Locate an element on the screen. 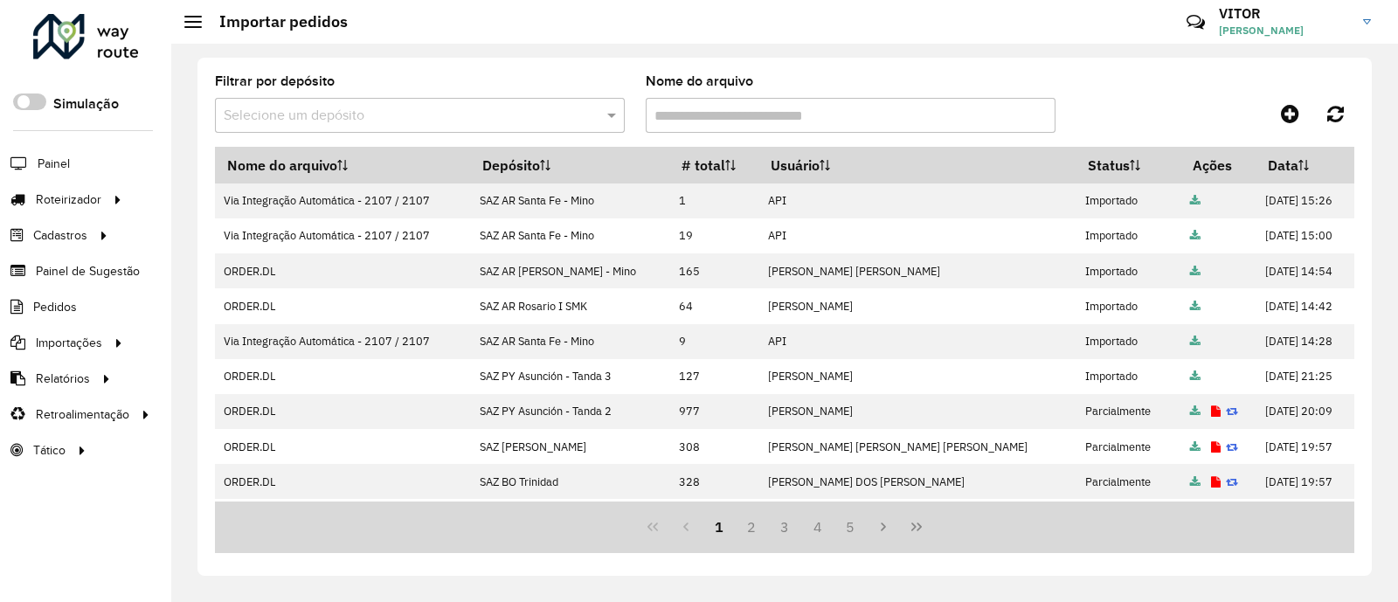 The width and height of the screenshot is (1398, 602). h3: VITOR is located at coordinates (1285, 13).